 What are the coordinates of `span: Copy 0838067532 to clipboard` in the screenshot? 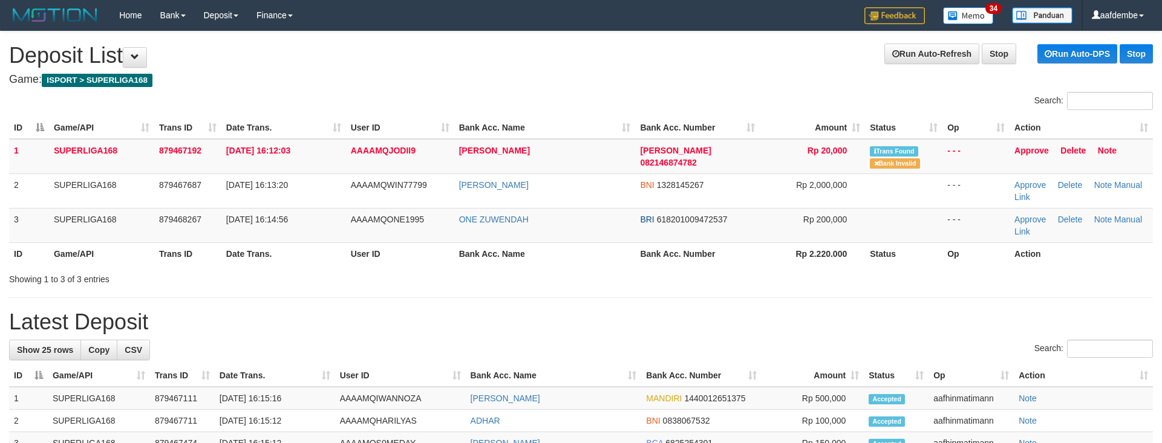 It's located at (686, 421).